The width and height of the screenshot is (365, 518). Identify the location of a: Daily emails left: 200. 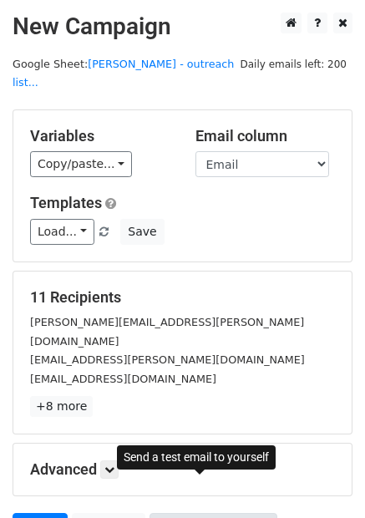
(293, 64).